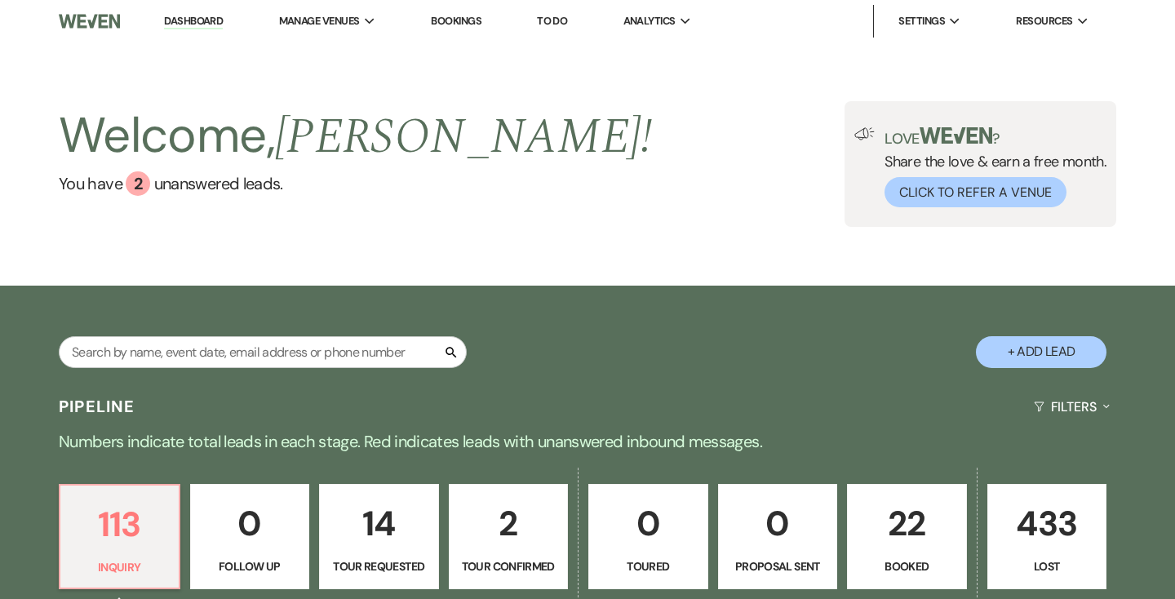 This screenshot has height=599, width=1175. Describe the element at coordinates (1047, 537) in the screenshot. I see `a: 433Lost` at that location.